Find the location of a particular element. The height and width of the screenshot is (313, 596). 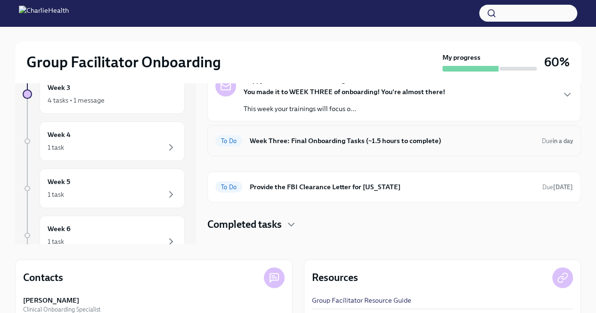

div: 4 tasks • 1 message is located at coordinates (76, 100).